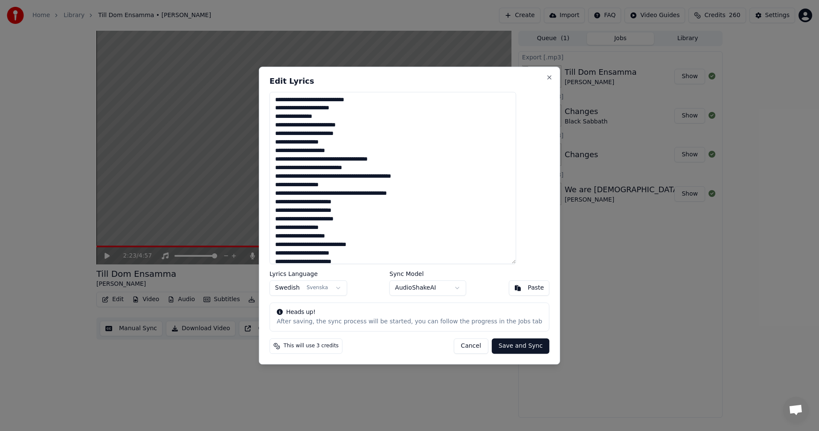 This screenshot has height=431, width=819. I want to click on label: Lyrics Language, so click(308, 273).